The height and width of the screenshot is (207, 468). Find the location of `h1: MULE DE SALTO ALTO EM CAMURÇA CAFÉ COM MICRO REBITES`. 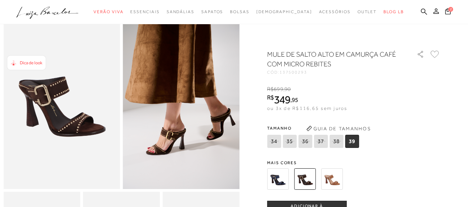

h1: MULE DE SALTO ALTO EM CAMURÇA CAFÉ COM MICRO REBITES is located at coordinates (332, 59).